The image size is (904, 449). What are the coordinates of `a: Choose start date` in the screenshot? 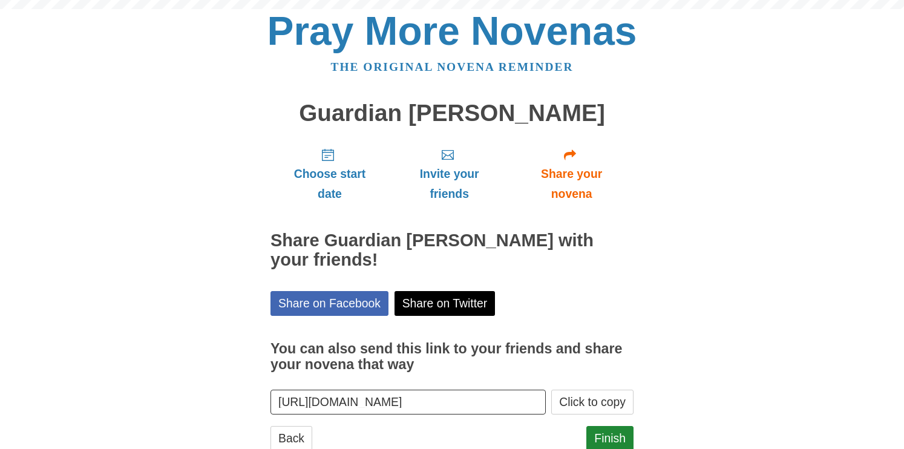 It's located at (330, 174).